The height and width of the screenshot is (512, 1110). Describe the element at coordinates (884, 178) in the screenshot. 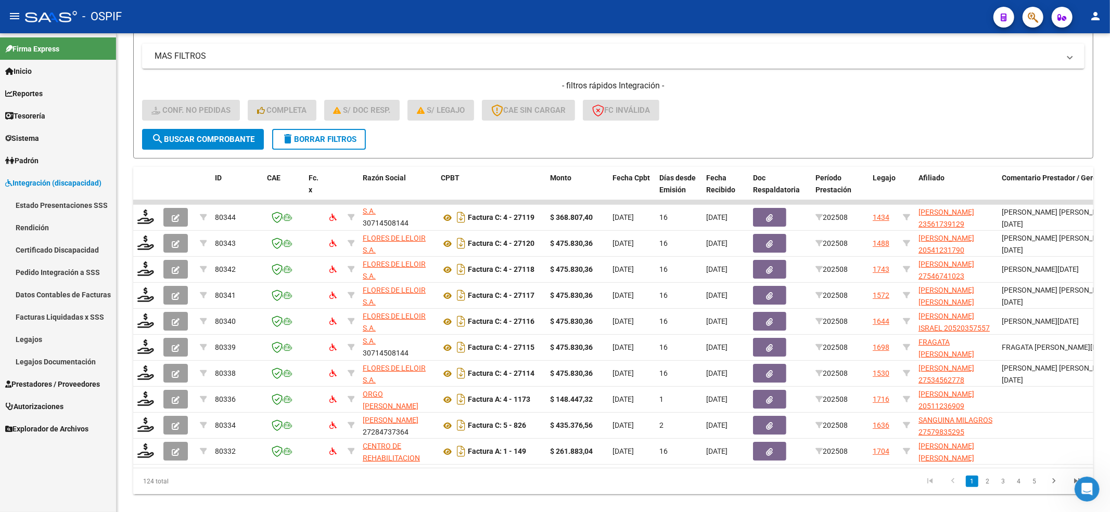

I see `span: Legajo` at that location.